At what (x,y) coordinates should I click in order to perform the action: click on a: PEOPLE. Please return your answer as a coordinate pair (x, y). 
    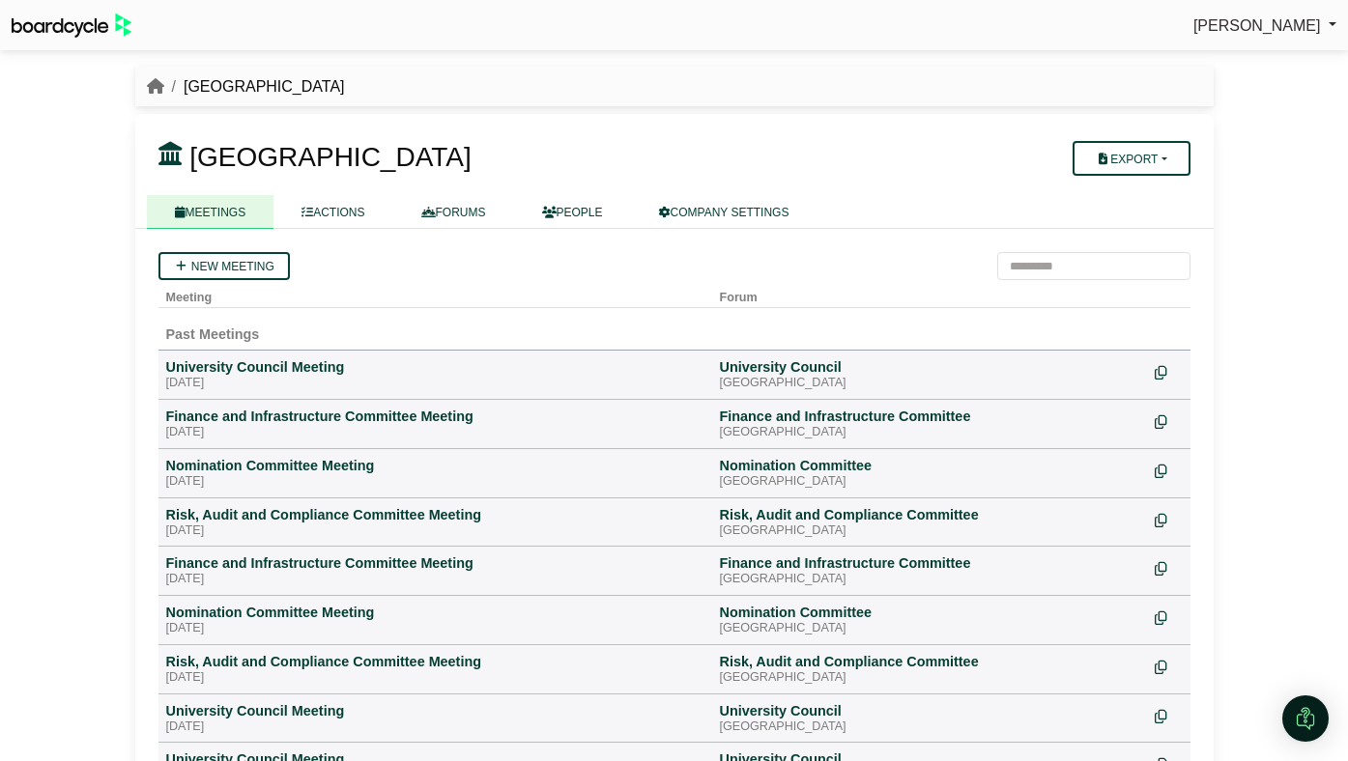
    Looking at the image, I should click on (572, 212).